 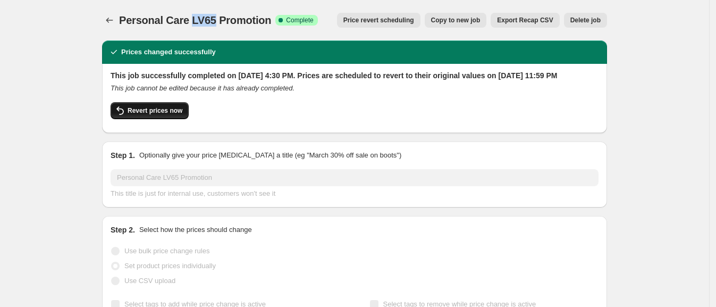 What do you see at coordinates (378, 20) in the screenshot?
I see `button: Price revert scheduling` at bounding box center [378, 20].